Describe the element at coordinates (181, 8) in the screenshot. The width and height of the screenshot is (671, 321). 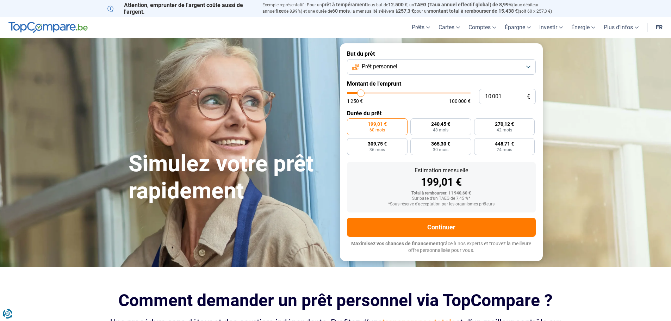
I see `p: Attention, emprunter de l'argent coûte aussi de l'argent.` at that location.